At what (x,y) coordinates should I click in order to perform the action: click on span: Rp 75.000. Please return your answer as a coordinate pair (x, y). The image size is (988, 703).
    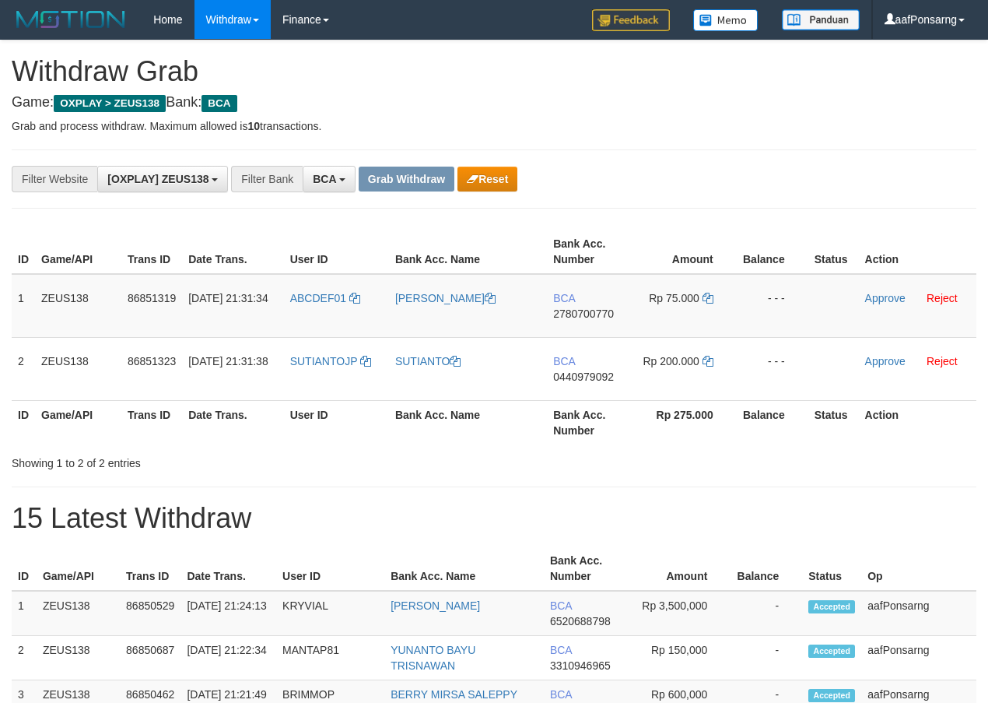
    Looking at the image, I should click on (674, 298).